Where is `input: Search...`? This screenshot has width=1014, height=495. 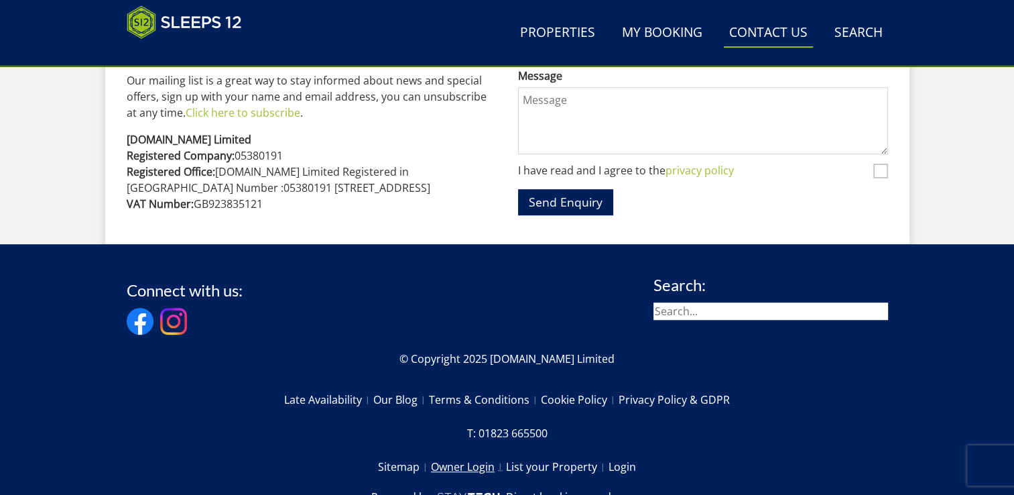 input: Search... is located at coordinates (771, 311).